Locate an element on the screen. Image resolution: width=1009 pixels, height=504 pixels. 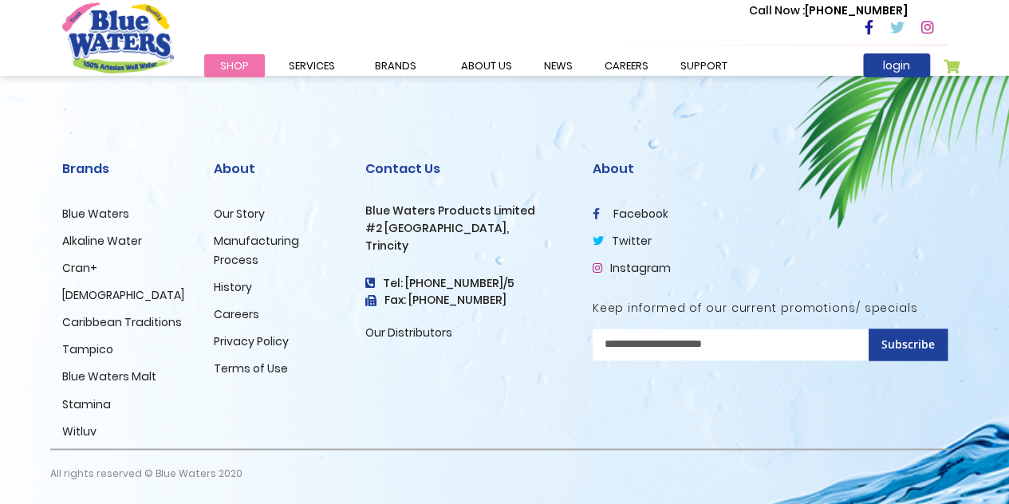
span: Shop is located at coordinates (234, 65).